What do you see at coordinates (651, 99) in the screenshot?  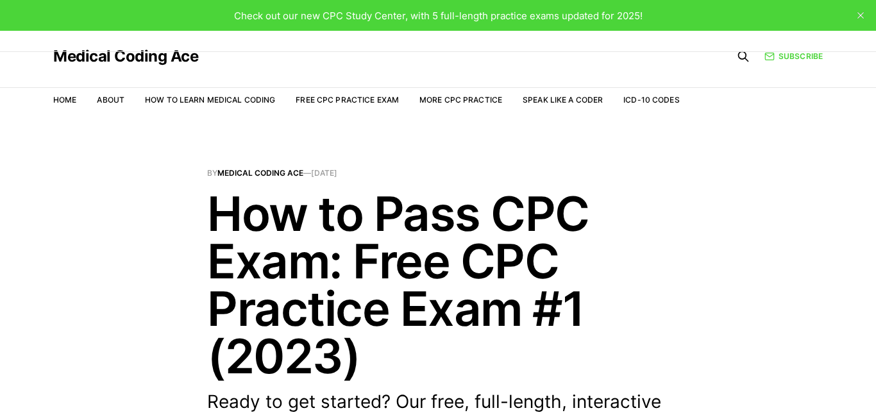 I see `a: ICD-10 Codes` at bounding box center [651, 99].